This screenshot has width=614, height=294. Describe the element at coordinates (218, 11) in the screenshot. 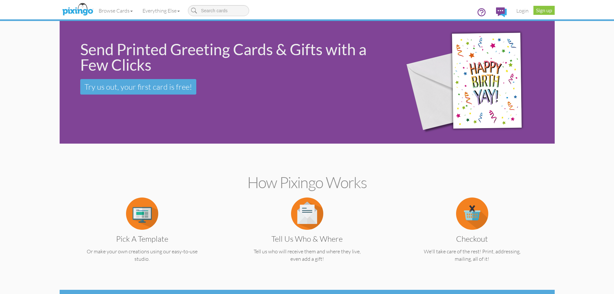

I see `input: Search cards` at that location.